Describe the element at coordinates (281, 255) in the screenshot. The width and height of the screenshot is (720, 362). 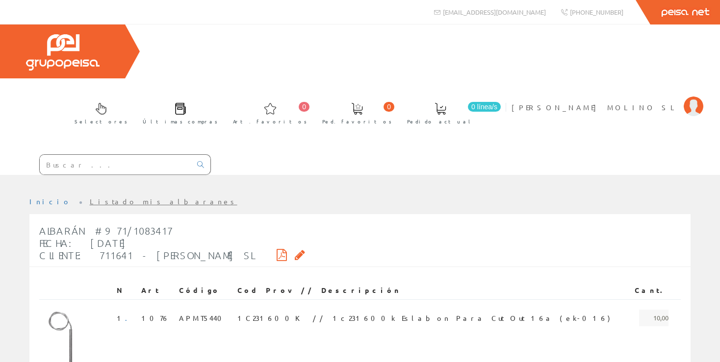
I see `i: Descargar PDF` at that location.